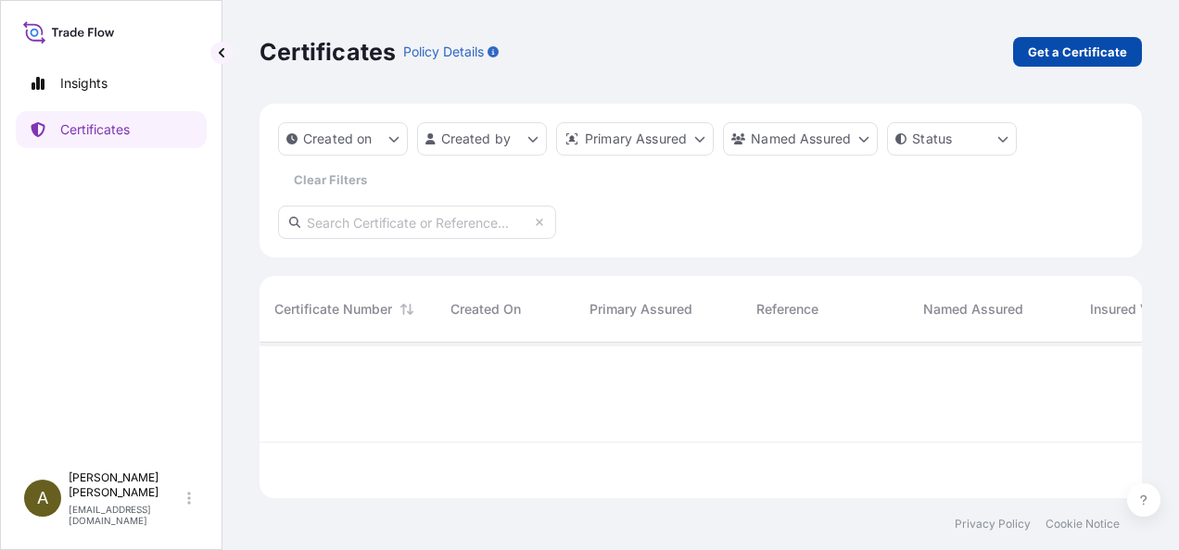 The image size is (1179, 550). I want to click on p: Insights, so click(83, 83).